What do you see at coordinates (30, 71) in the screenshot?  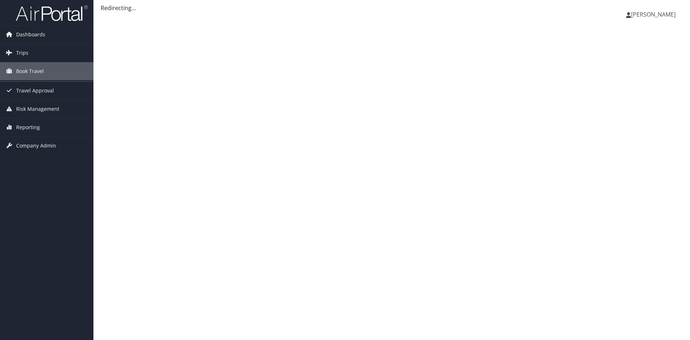 I see `span: Book Travel` at bounding box center [30, 71].